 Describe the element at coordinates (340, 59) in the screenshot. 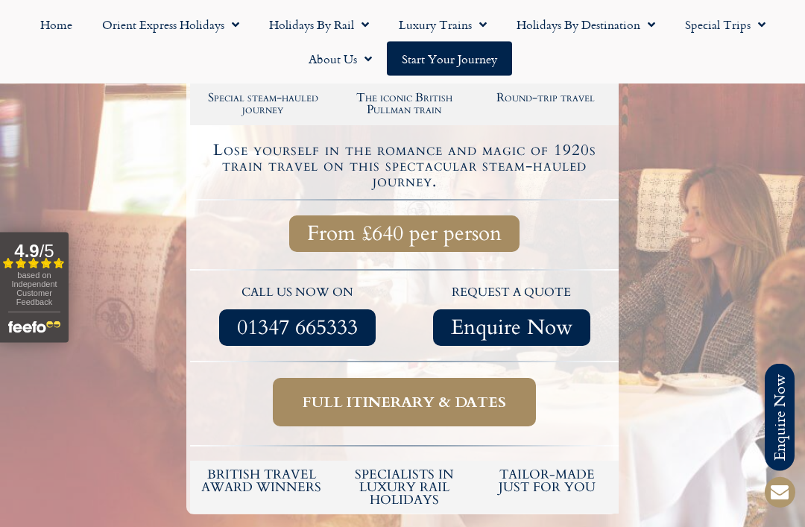

I see `a: About Us` at that location.